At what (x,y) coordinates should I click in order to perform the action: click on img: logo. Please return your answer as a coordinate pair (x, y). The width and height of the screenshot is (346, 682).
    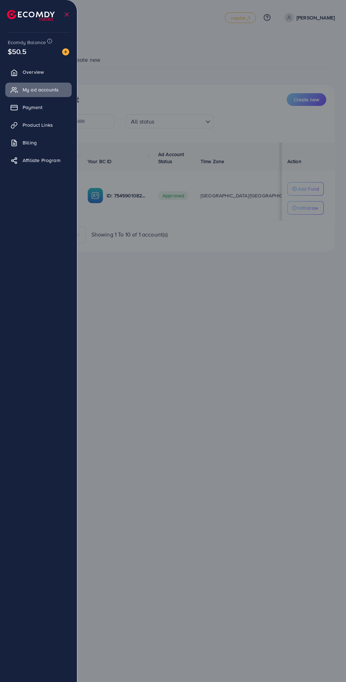
    Looking at the image, I should click on (31, 15).